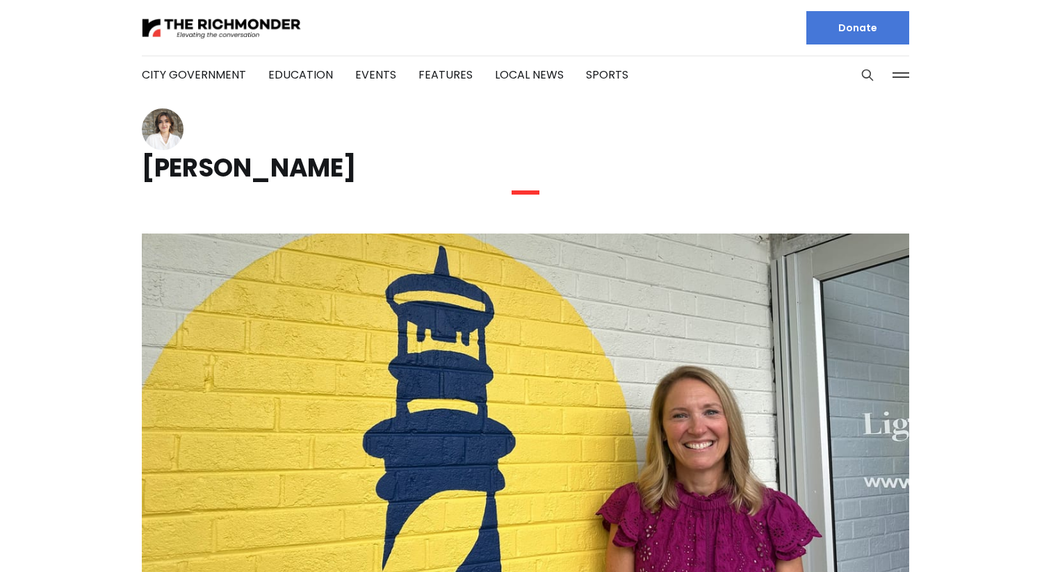 The image size is (1051, 572). What do you see at coordinates (607, 74) in the screenshot?
I see `a: Sports` at bounding box center [607, 74].